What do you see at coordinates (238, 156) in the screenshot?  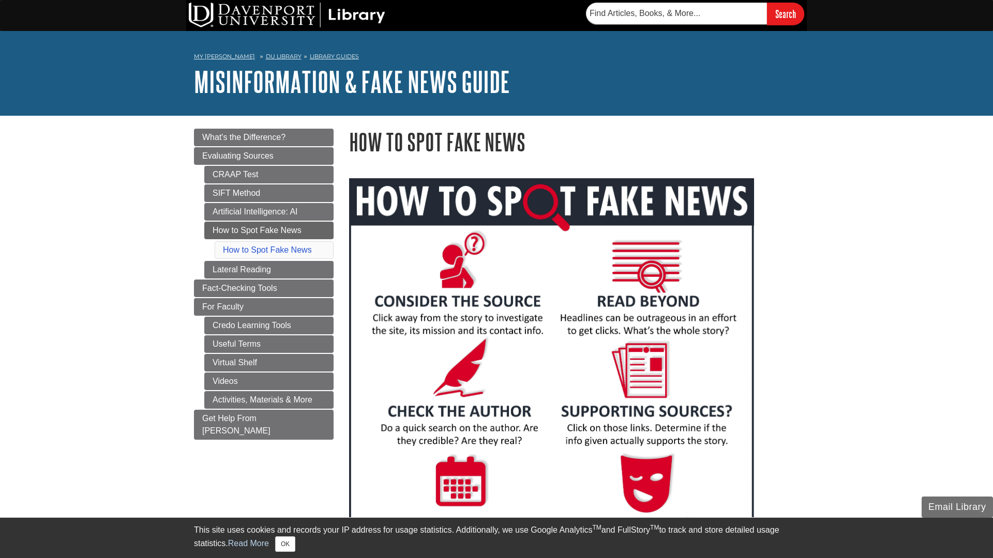 I see `span: Evaluating Sources` at bounding box center [238, 156].